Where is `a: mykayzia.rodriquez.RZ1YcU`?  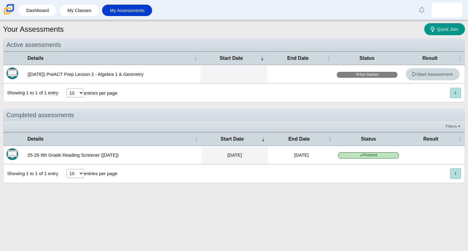
a: mykayzia.rodriquez.RZ1YcU is located at coordinates (447, 10).